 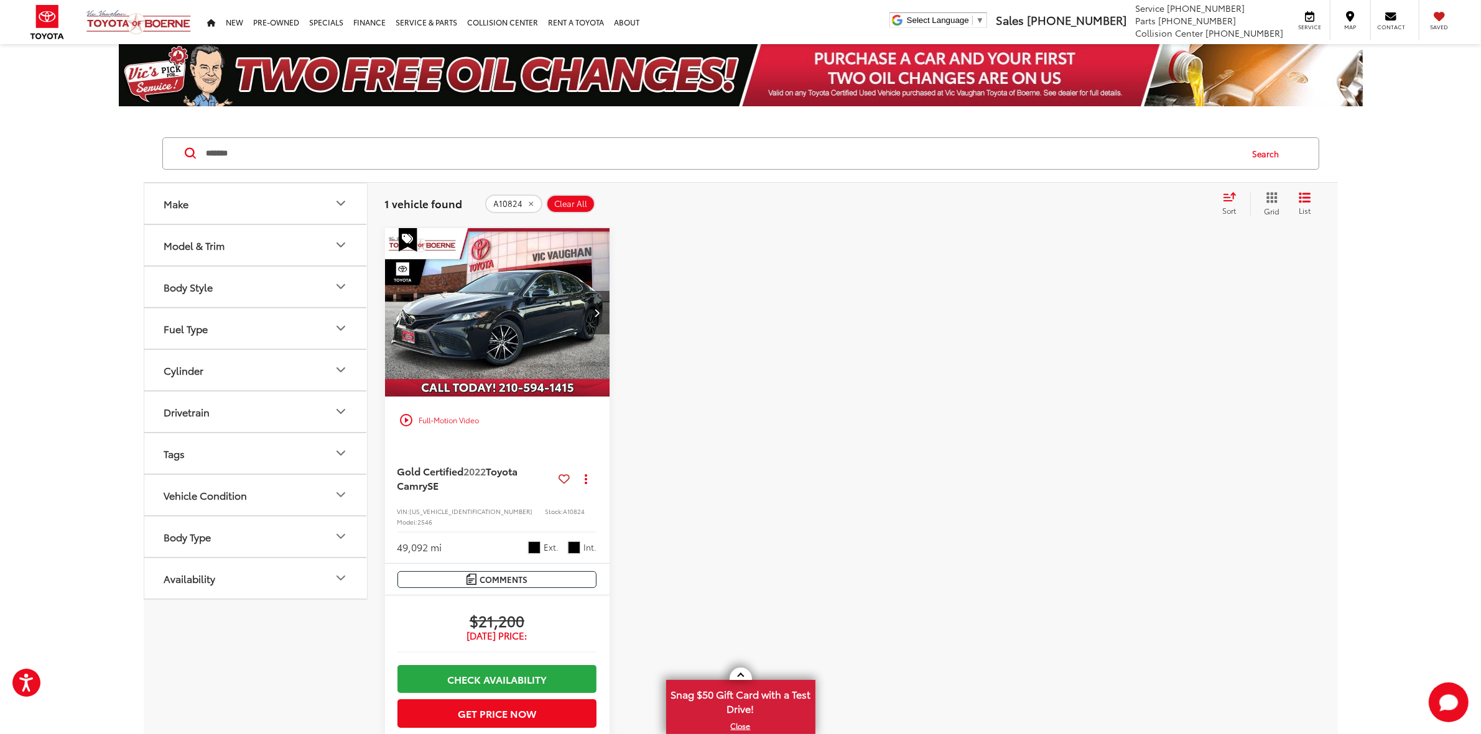 What do you see at coordinates (503, 580) in the screenshot?
I see `span: Comments` at bounding box center [503, 580].